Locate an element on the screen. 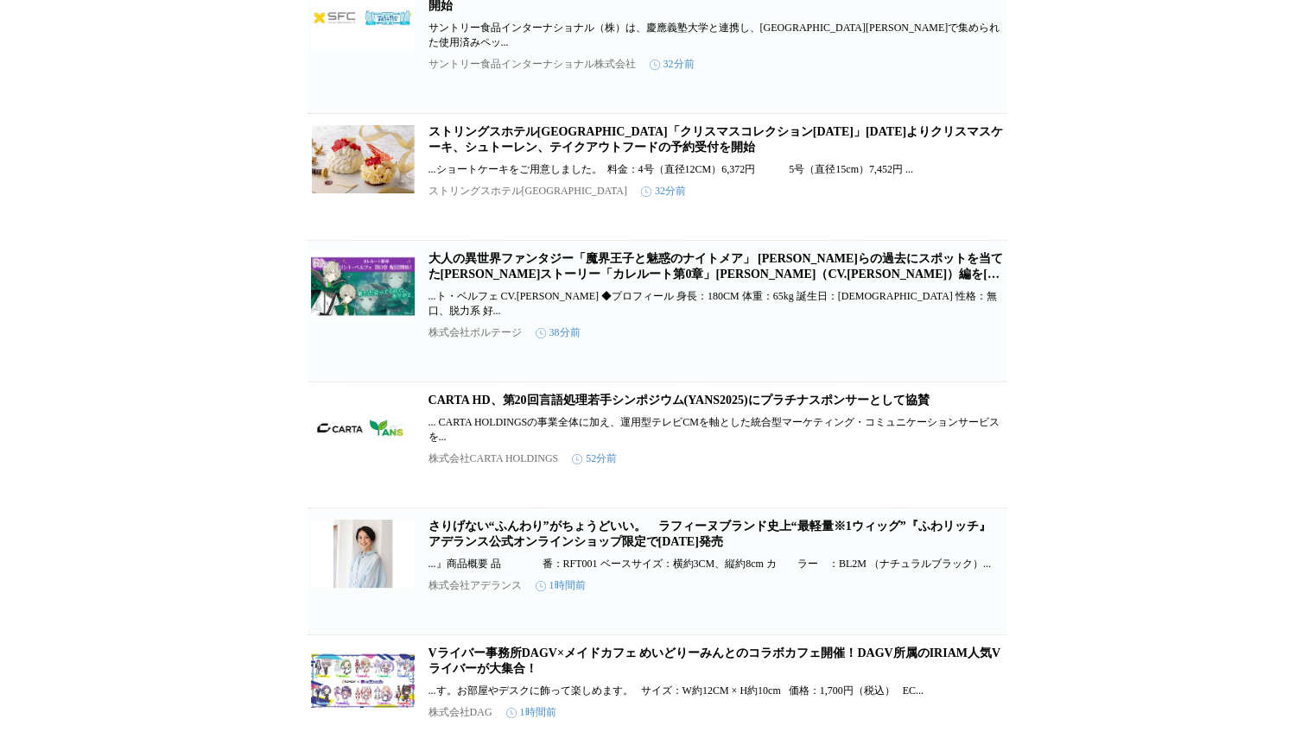 The height and width of the screenshot is (738, 1314). time: 38分前 is located at coordinates (558, 333).